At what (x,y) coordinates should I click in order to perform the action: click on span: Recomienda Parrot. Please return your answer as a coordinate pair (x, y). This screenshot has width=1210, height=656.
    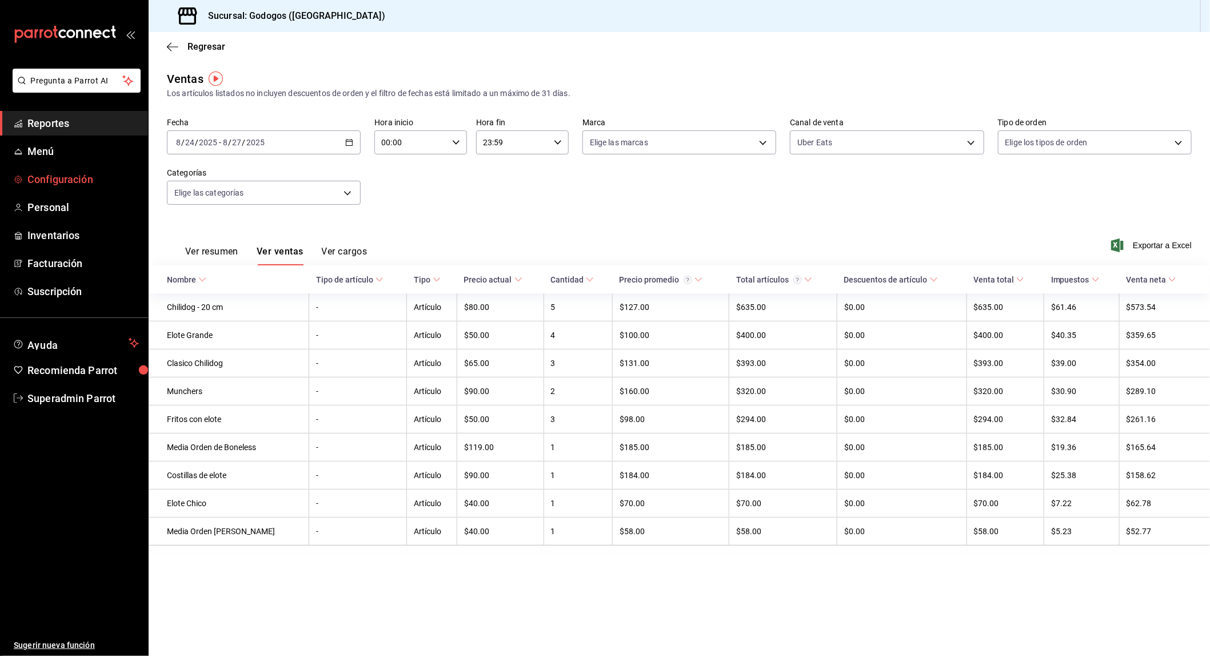
    Looking at the image, I should click on (83, 370).